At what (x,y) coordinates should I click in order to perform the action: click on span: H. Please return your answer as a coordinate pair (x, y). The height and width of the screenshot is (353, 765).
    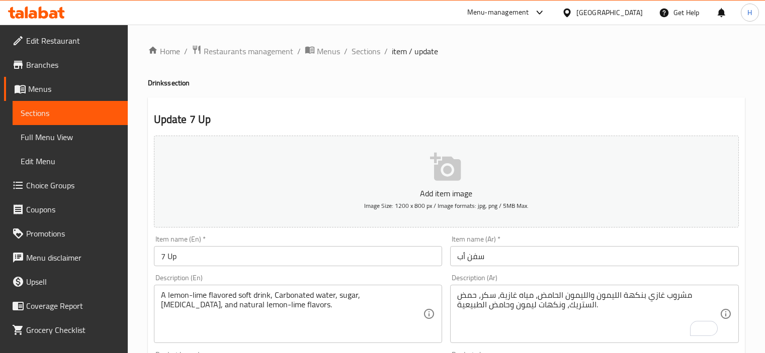
    Looking at the image, I should click on (749, 13).